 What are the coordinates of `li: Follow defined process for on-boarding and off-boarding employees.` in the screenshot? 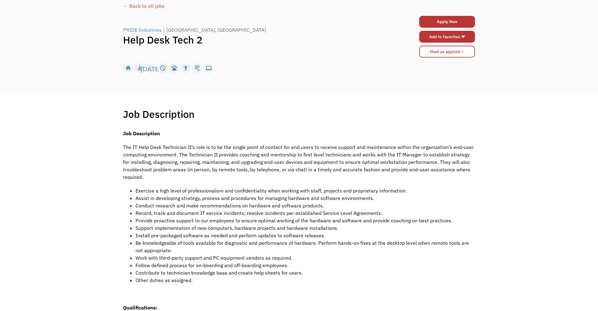 It's located at (305, 266).